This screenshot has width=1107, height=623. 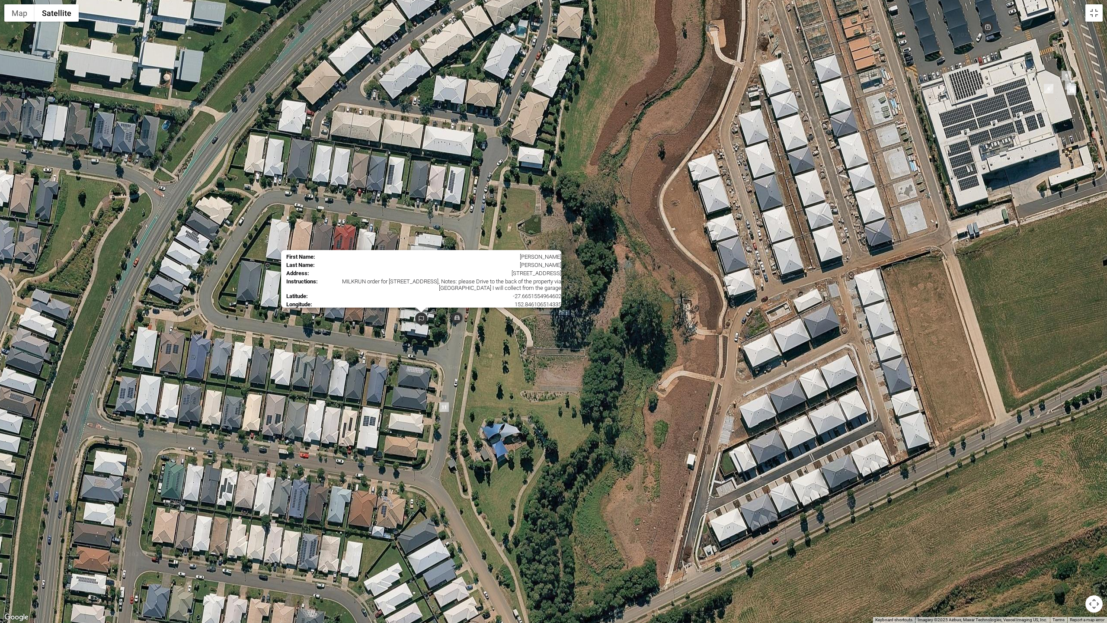 What do you see at coordinates (982, 619) in the screenshot?
I see `span: Imagery ©2025 Airbus, Maxar Technologies, Vexcel Imaging US, Inc.` at bounding box center [982, 619].